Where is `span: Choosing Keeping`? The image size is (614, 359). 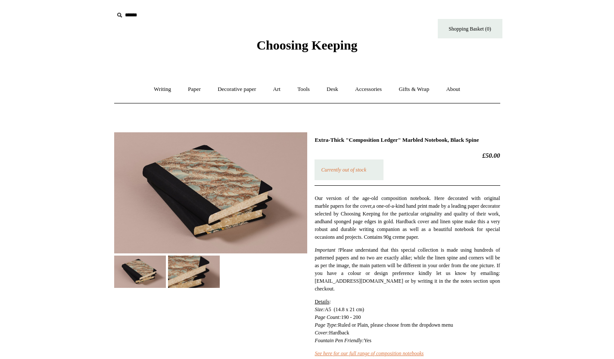
span: Choosing Keeping is located at coordinates (307, 45).